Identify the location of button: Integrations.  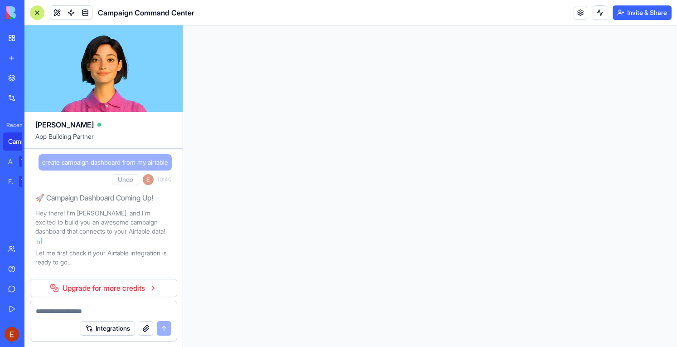
(108, 328).